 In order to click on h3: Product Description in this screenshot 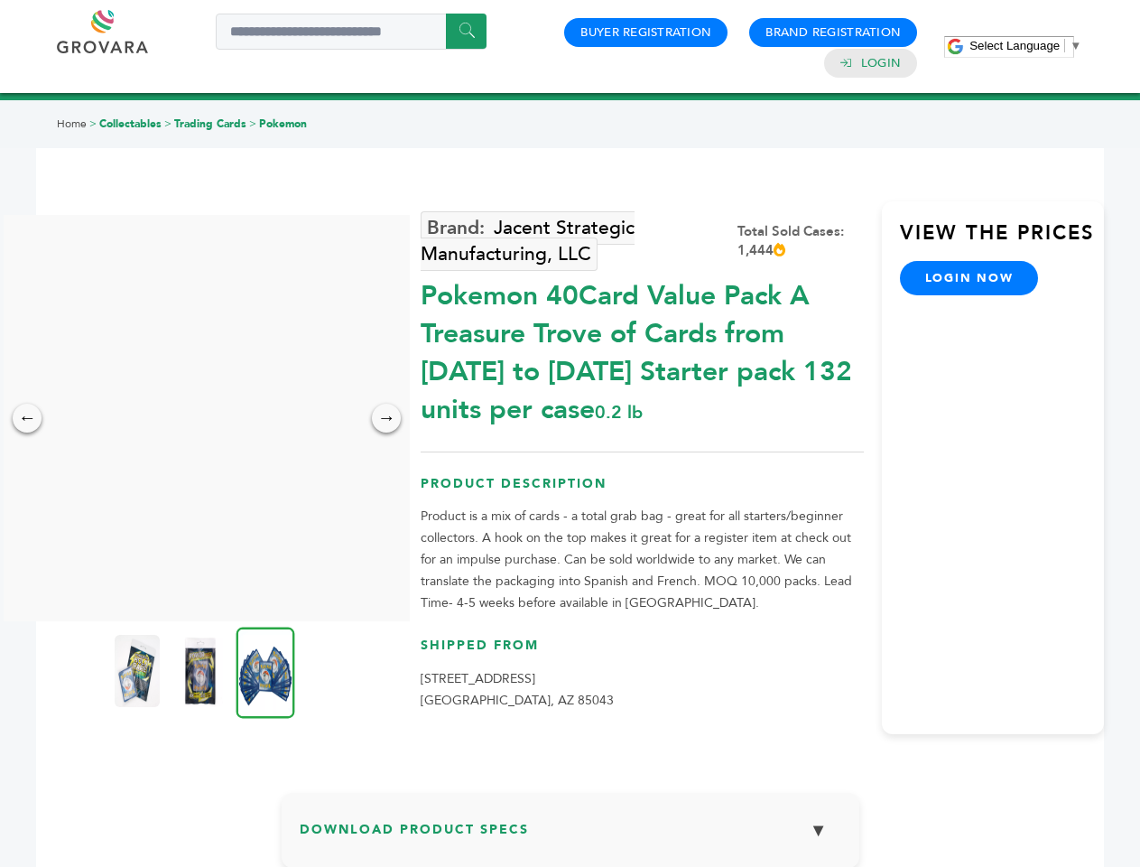, I will do `click(642, 490)`.